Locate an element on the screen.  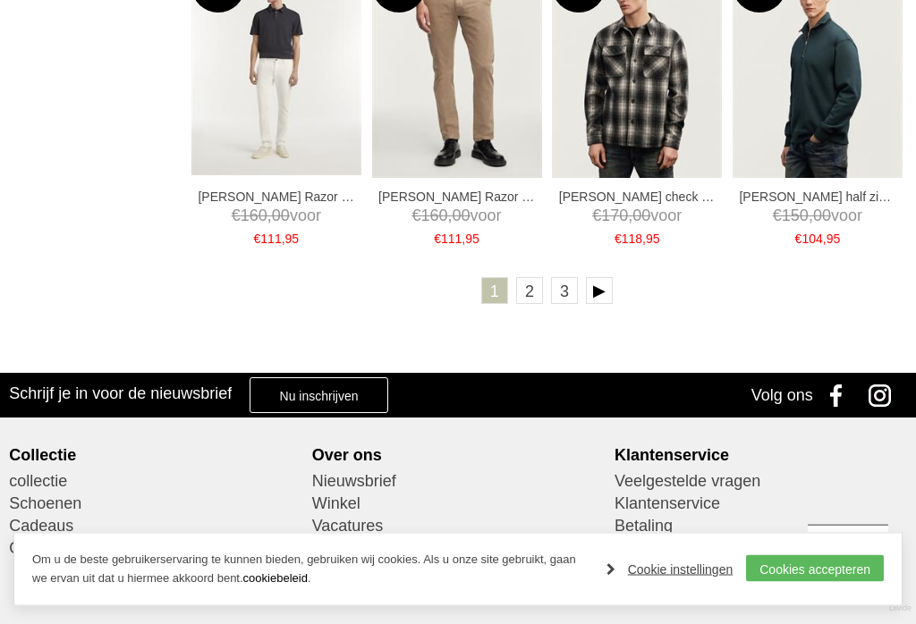
a: Terug naar boven is located at coordinates (848, 565).